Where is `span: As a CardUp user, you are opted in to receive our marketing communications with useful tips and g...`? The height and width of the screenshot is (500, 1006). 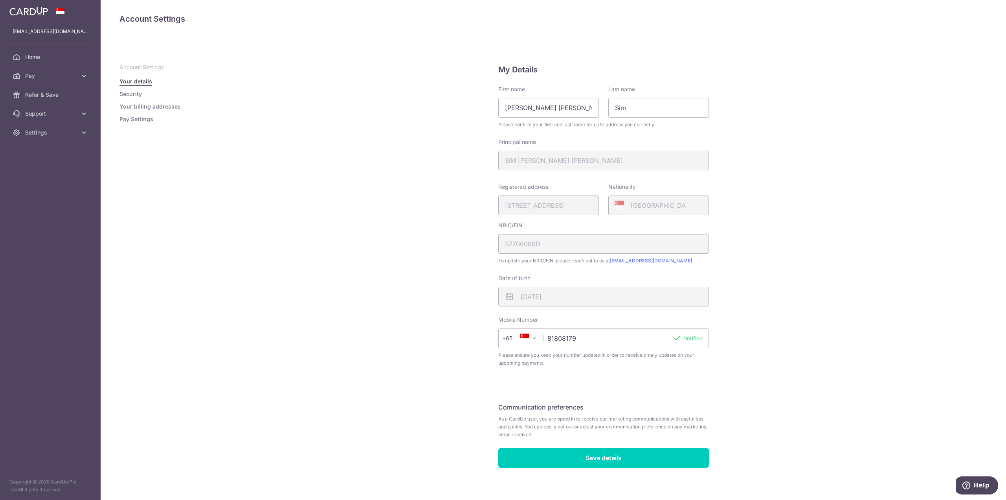
span: As a CardUp user, you are opted in to receive our marketing communications with useful tips and g... is located at coordinates (604, 426).